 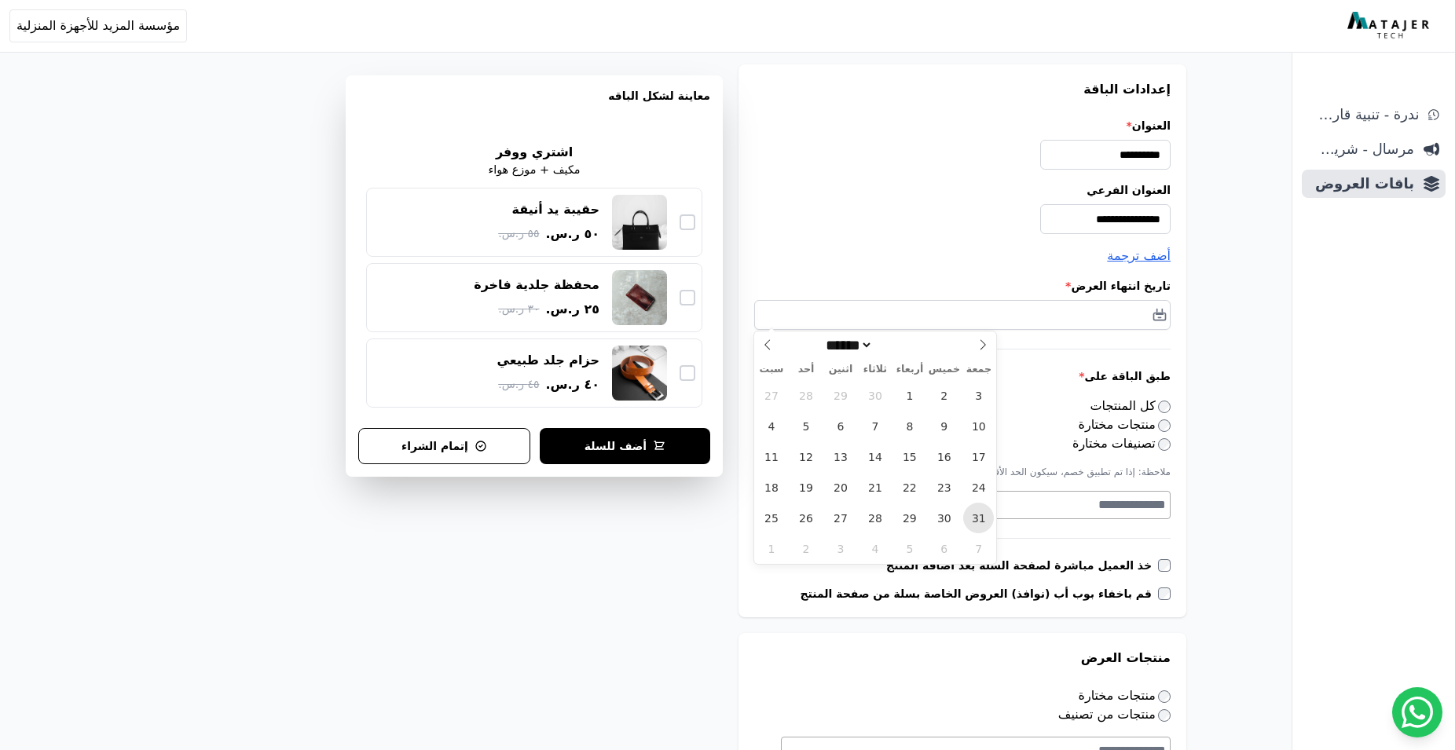 What do you see at coordinates (770, 487) in the screenshot?
I see `span: أكتوبر 18, 2025` at bounding box center [770, 487].